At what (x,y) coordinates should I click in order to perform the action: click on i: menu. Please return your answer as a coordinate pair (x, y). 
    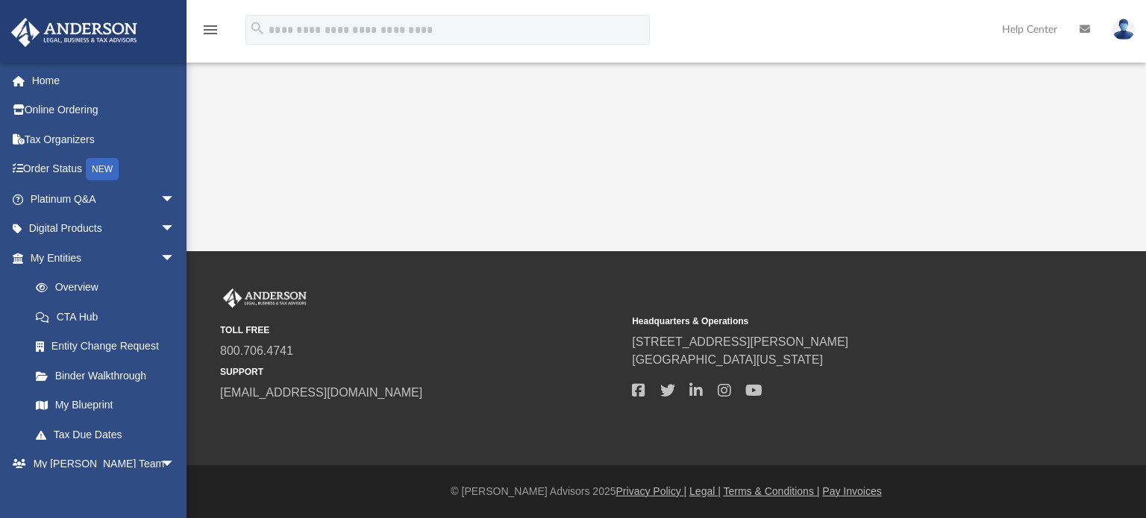
    Looking at the image, I should click on (210, 30).